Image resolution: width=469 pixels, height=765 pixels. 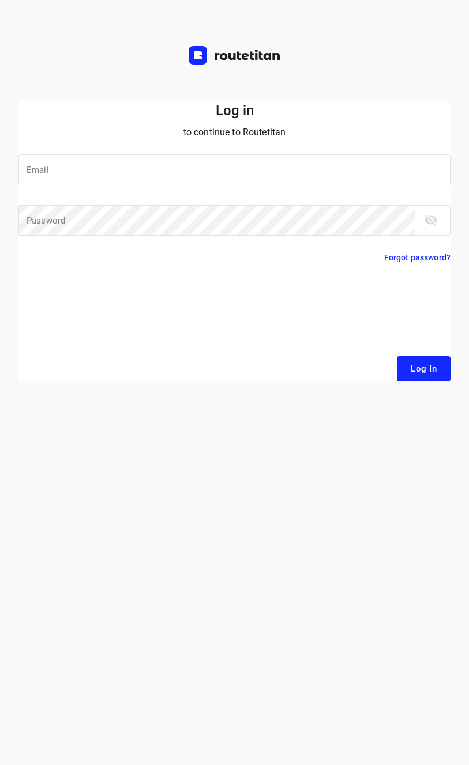 What do you see at coordinates (431, 220) in the screenshot?
I see `button: toggle password visibility` at bounding box center [431, 220].